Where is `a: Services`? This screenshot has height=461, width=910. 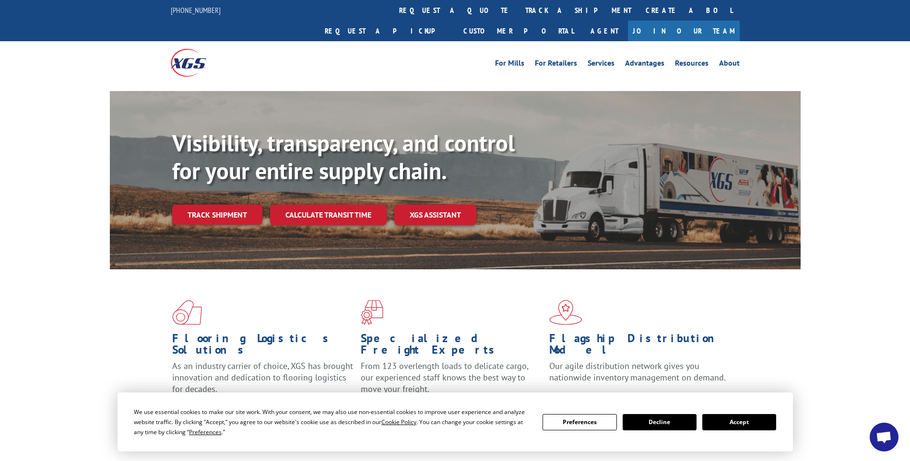
a: Services is located at coordinates (601, 65).